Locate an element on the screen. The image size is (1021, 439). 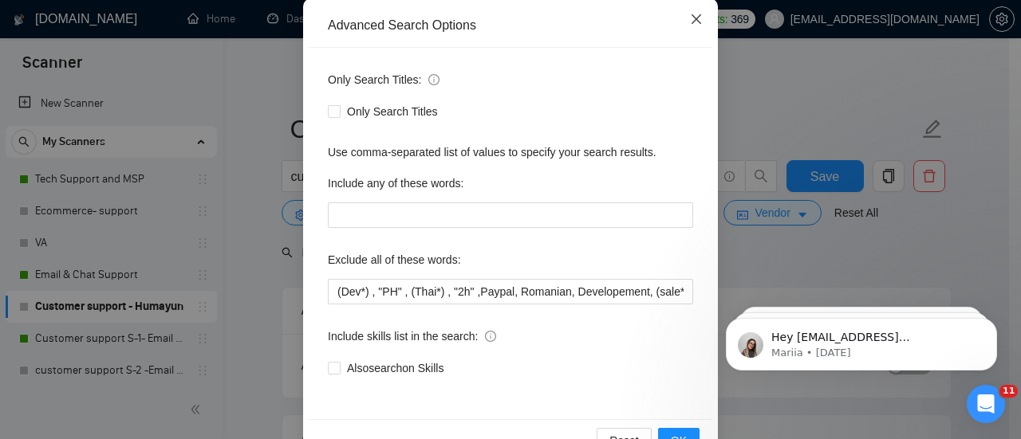
span: close is located at coordinates (696, 19).